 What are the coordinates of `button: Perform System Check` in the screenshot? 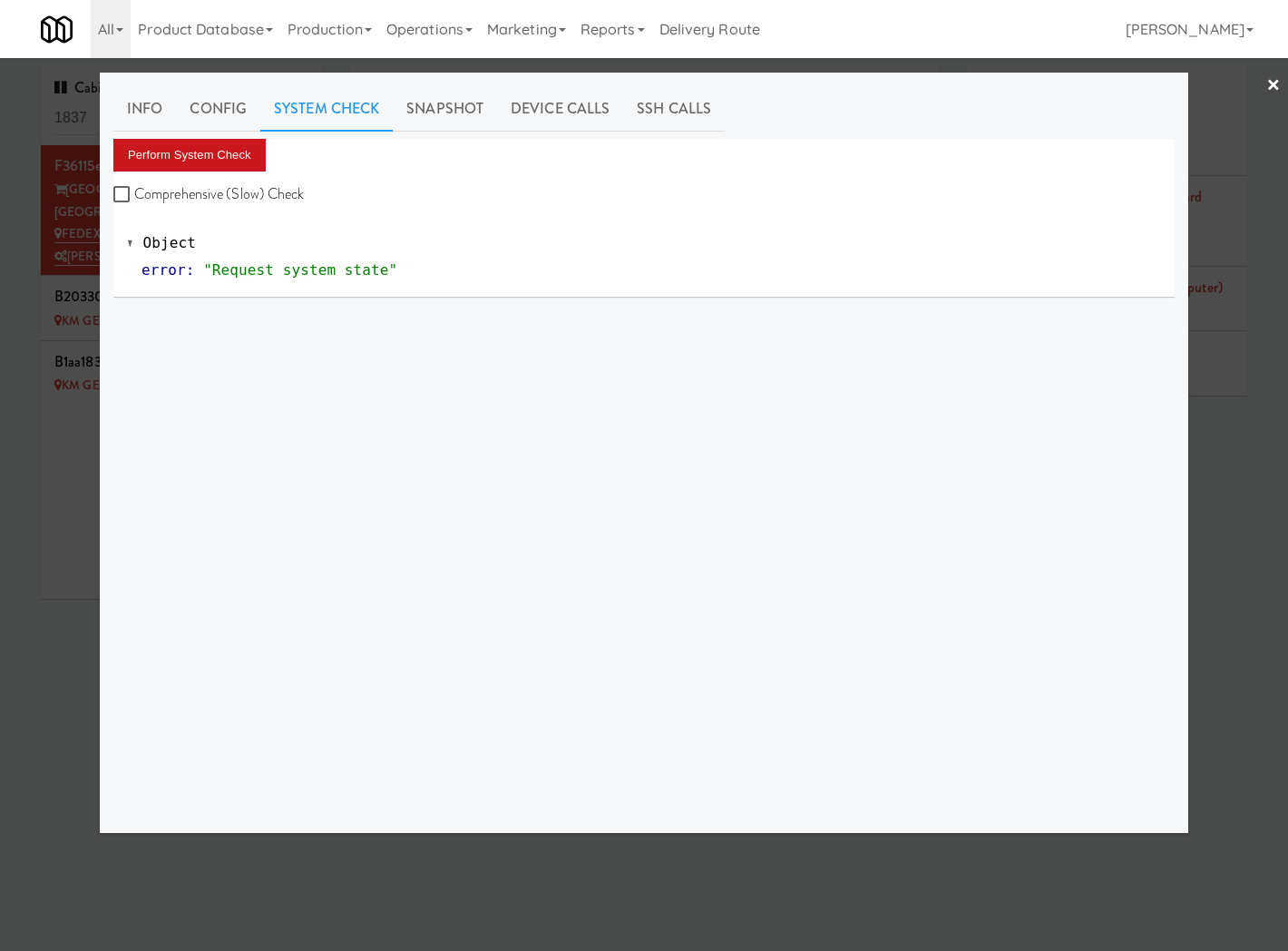 It's located at (190, 155).